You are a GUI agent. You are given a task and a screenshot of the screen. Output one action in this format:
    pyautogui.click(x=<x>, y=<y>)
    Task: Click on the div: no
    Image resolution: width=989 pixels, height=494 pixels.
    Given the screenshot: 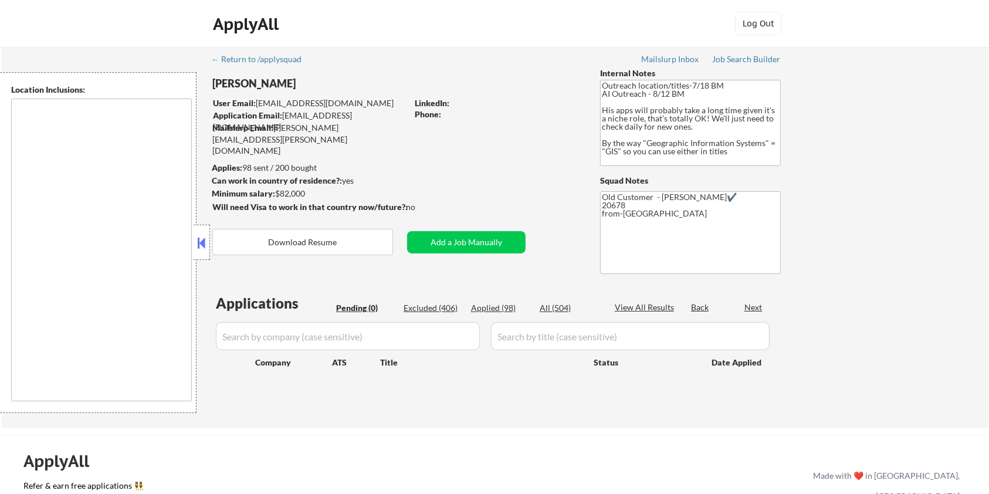 What is the action you would take?
    pyautogui.click(x=422, y=207)
    